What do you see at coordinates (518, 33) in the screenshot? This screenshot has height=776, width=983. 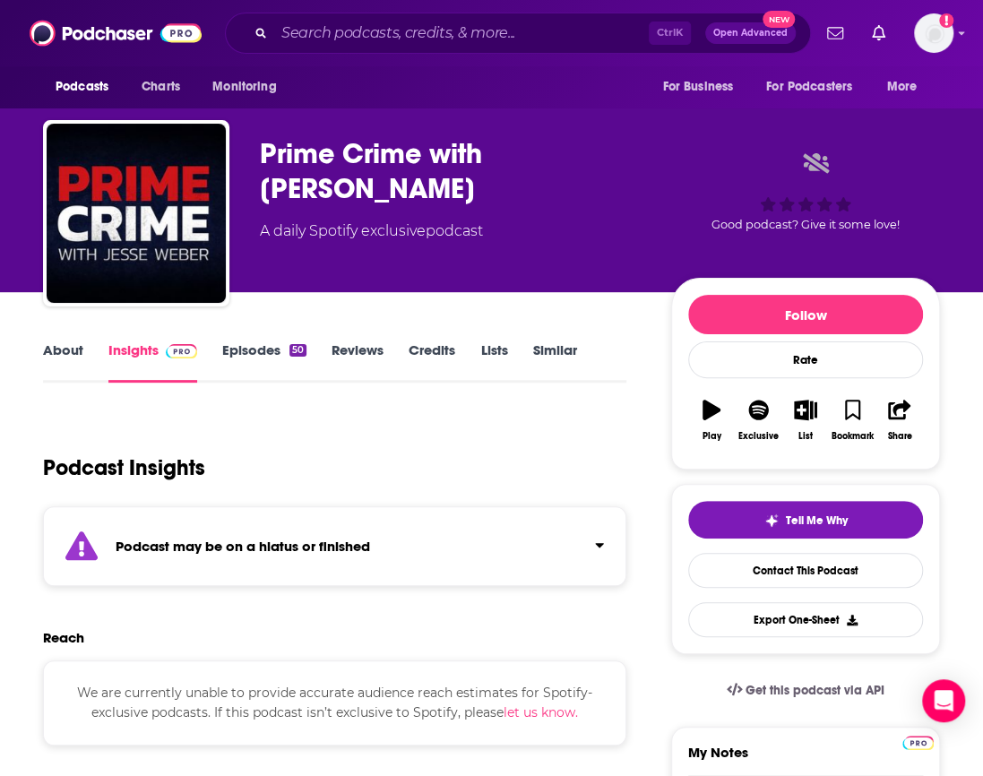 I see `div: Search podcasts, credits, & more...` at bounding box center [518, 33].